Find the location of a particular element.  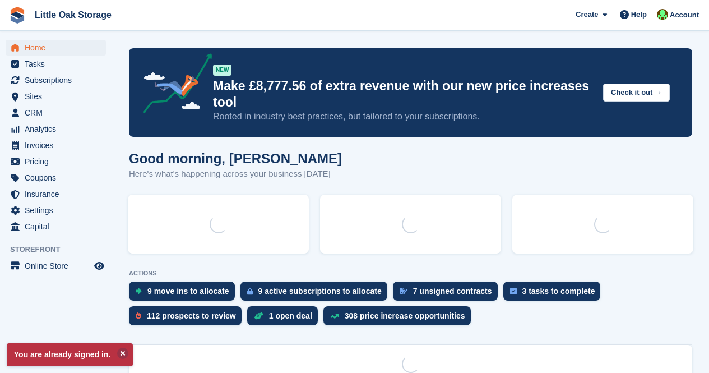

a: 7 unsigned contracts is located at coordinates (448, 294).